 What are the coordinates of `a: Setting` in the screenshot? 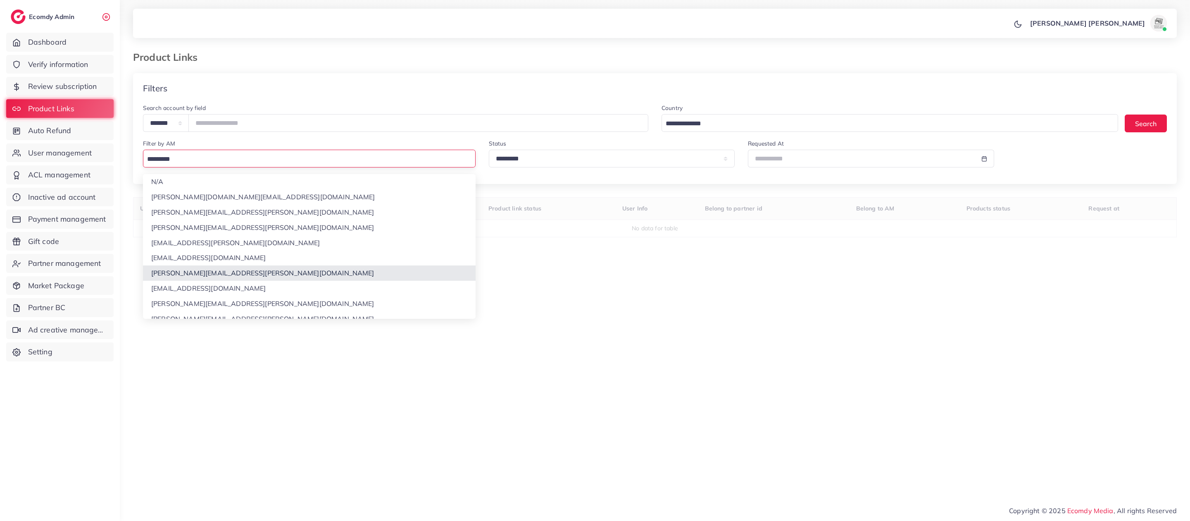 It's located at (60, 352).